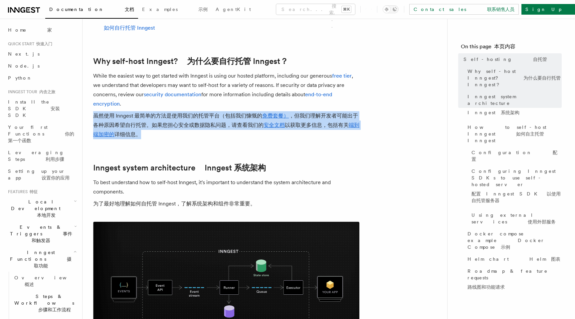 The image size is (575, 319). What do you see at coordinates (34, 108) in the screenshot?
I see `span: Install the SDK` at bounding box center [34, 108].